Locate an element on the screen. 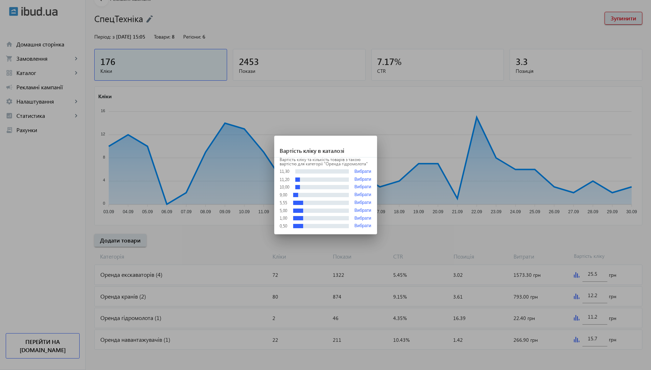 This screenshot has width=651, height=370. div: 10,00 is located at coordinates (285, 187).